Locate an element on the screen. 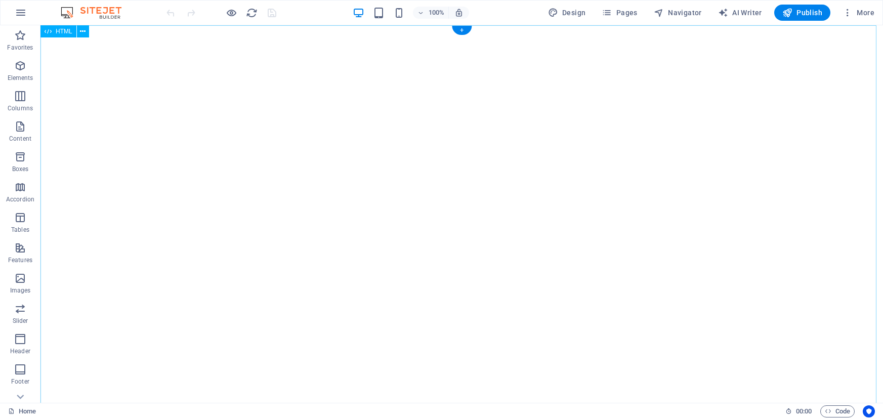 Image resolution: width=883 pixels, height=419 pixels. div: Design (Ctrl+Alt+Y) is located at coordinates (567, 13).